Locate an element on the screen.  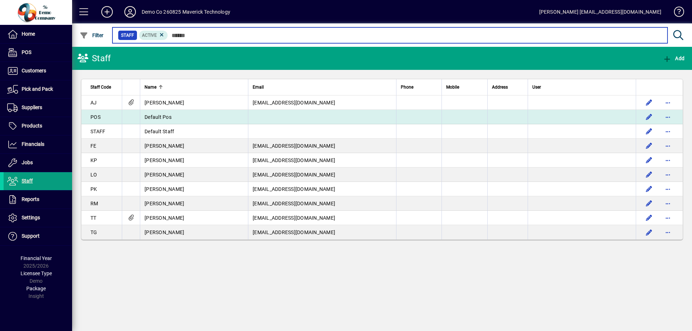
span: Phone is located at coordinates (407, 87).